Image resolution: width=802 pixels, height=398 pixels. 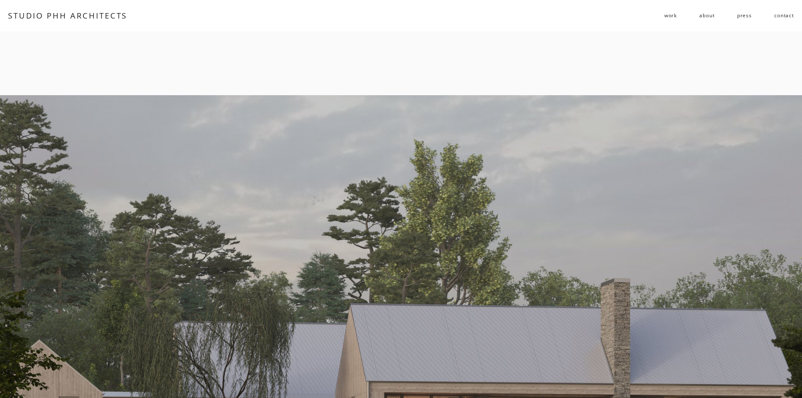 What do you see at coordinates (707, 16) in the screenshot?
I see `a: about` at bounding box center [707, 16].